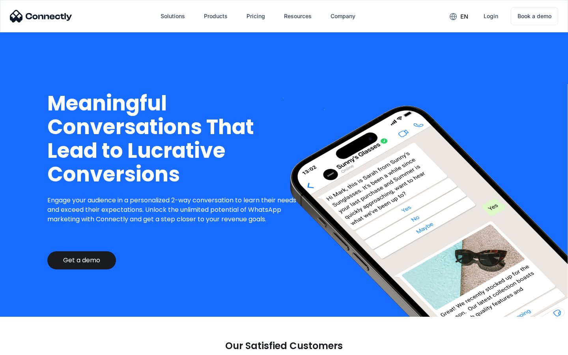 This screenshot has height=355, width=568. What do you see at coordinates (216, 16) in the screenshot?
I see `div: Products` at bounding box center [216, 16].